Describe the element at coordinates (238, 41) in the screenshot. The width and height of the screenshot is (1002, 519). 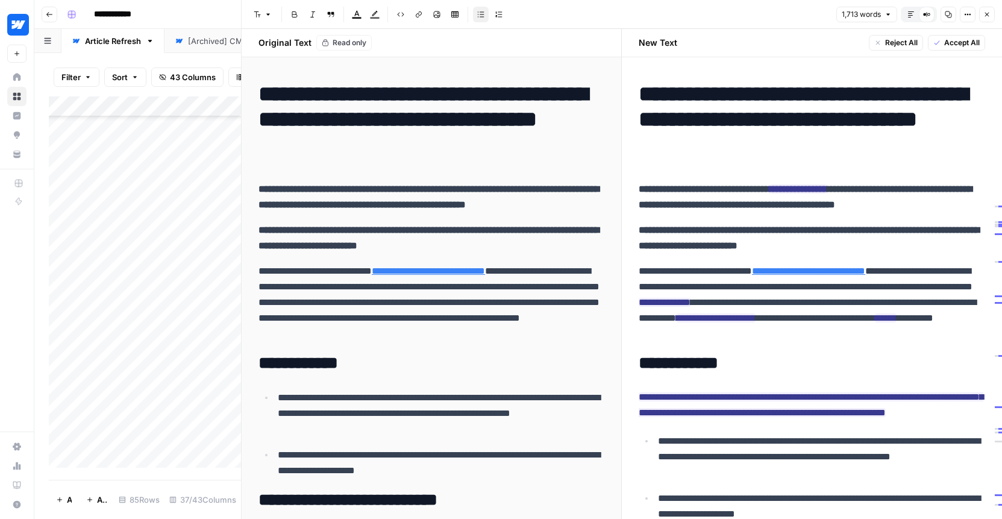
I see `a: [Archived] CMS Collection` at that location.